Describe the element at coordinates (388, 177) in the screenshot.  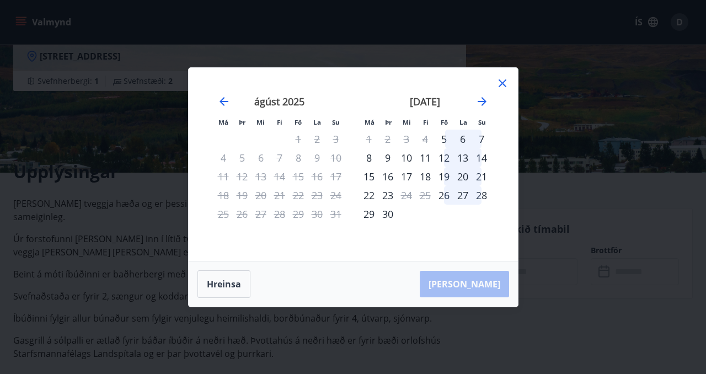
I see `td: Choose þriðjudagur, 16. september 2025 as your check-in date. It’s available.` at that location.